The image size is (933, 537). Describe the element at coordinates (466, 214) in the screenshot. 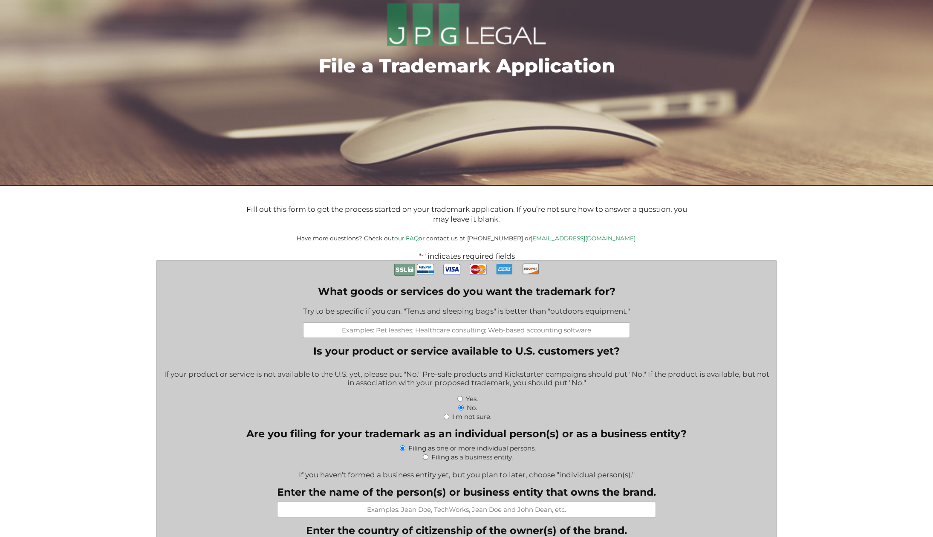

I see `p: Fill out this form to get the process started on your trademark application. If you’re not sure h...` at that location.